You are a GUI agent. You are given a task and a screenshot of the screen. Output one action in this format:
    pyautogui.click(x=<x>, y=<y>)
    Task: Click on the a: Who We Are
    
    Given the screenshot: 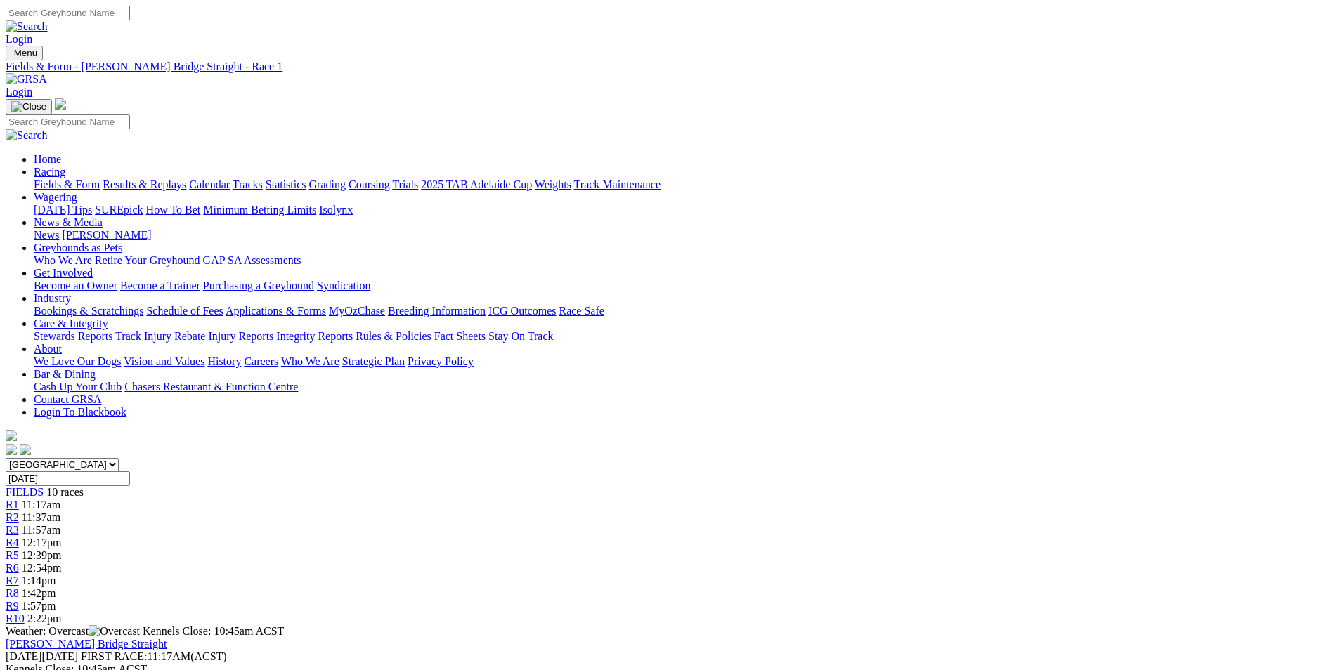 What is the action you would take?
    pyautogui.click(x=63, y=260)
    